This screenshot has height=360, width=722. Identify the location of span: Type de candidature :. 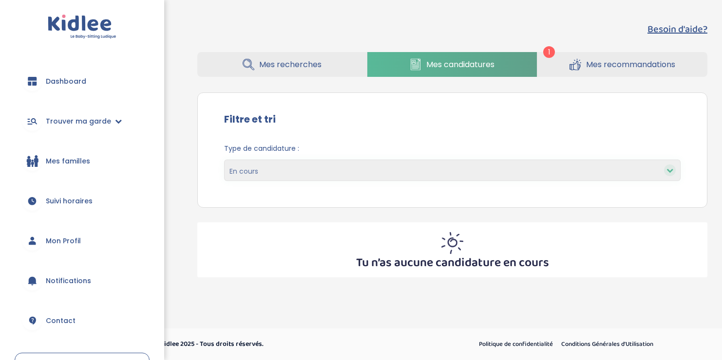
(452, 149).